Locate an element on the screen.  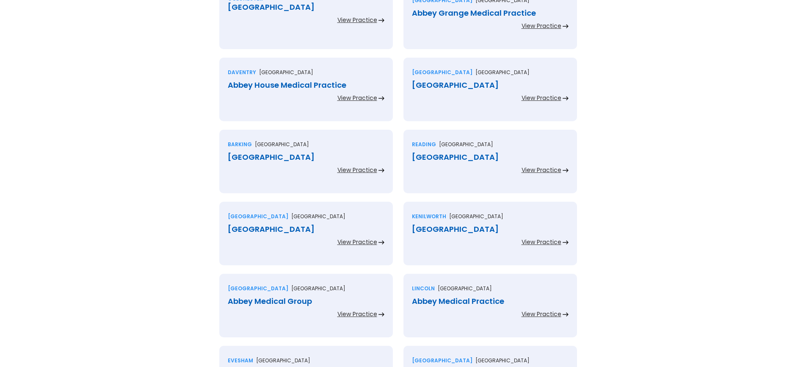
div: Barking is located at coordinates (240, 144).